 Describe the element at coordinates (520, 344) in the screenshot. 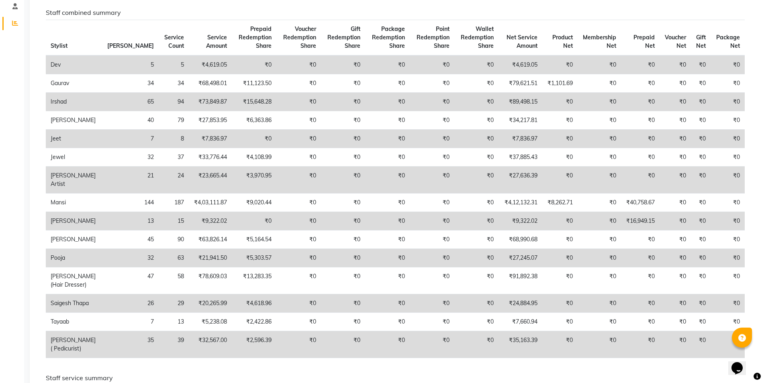

I see `td: ₹35,163.39` at that location.